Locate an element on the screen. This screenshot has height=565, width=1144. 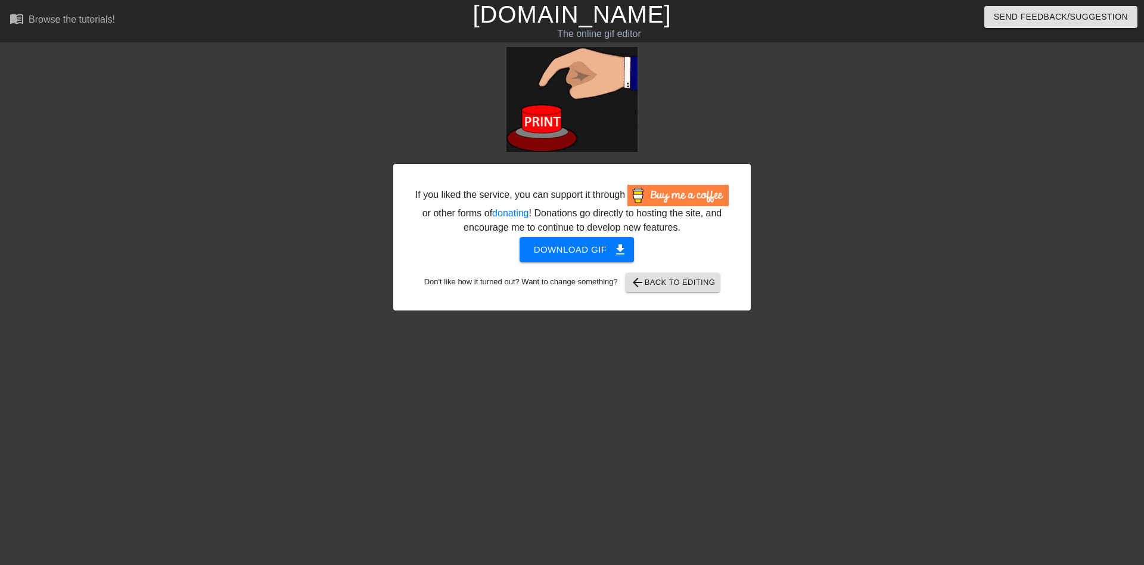
img: Mb81VOnQ.gif is located at coordinates (572, 99).